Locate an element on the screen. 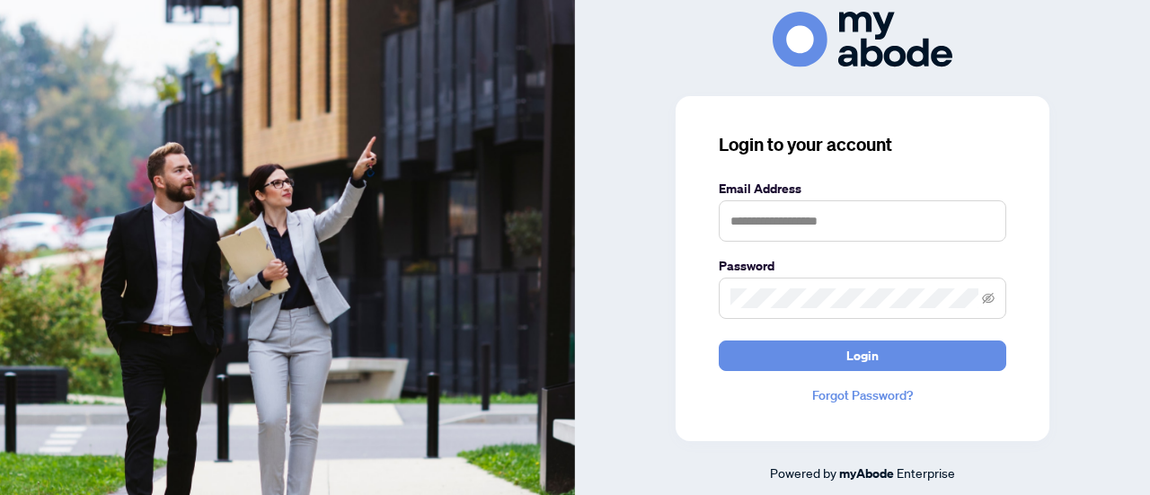  label: Password is located at coordinates (862, 266).